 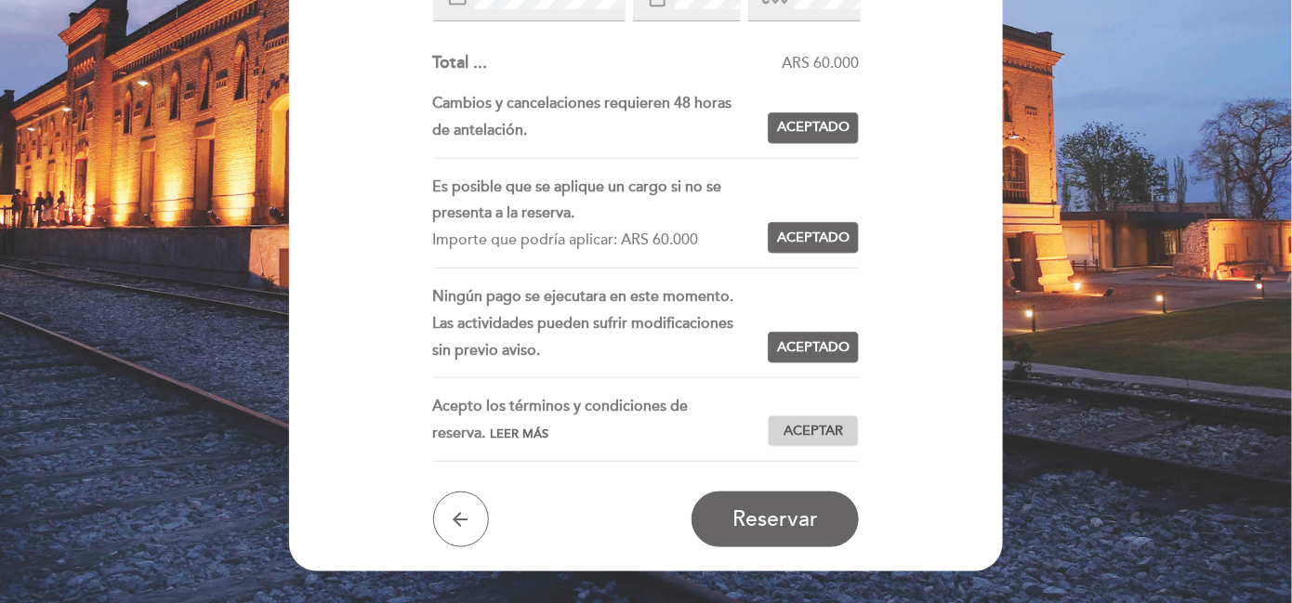 I want to click on span: Aceptar, so click(x=813, y=431).